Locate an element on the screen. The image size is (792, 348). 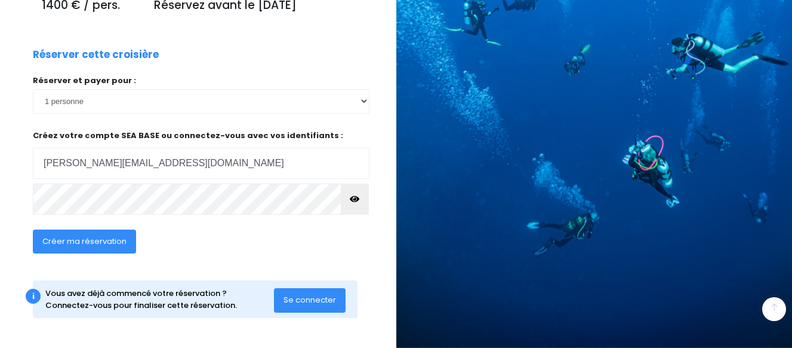
span: Se connecter is located at coordinates (310, 299).